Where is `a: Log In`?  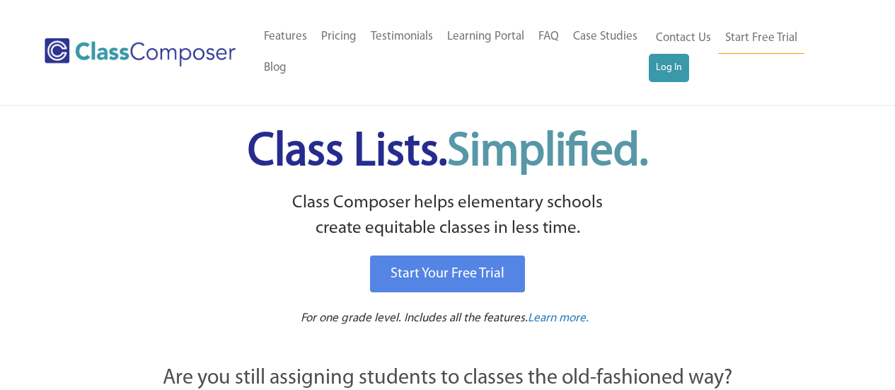 a: Log In is located at coordinates (669, 68).